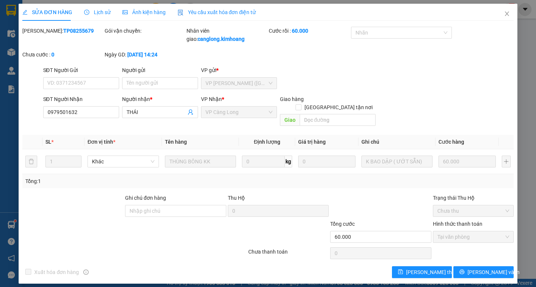  I want to click on b: 60.000, so click(300, 31).